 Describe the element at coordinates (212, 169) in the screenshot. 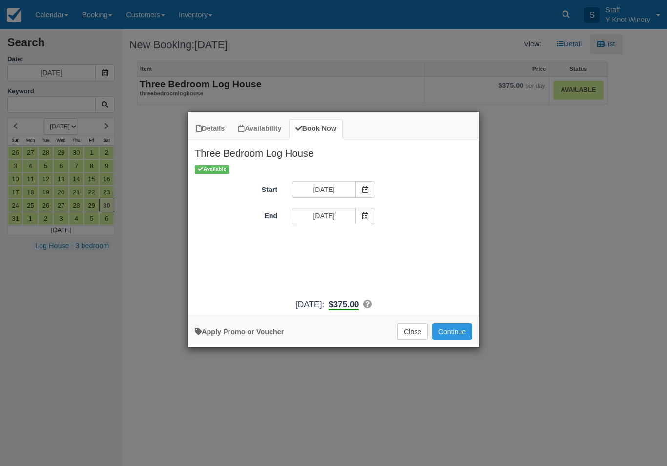

I see `span: Available` at that location.